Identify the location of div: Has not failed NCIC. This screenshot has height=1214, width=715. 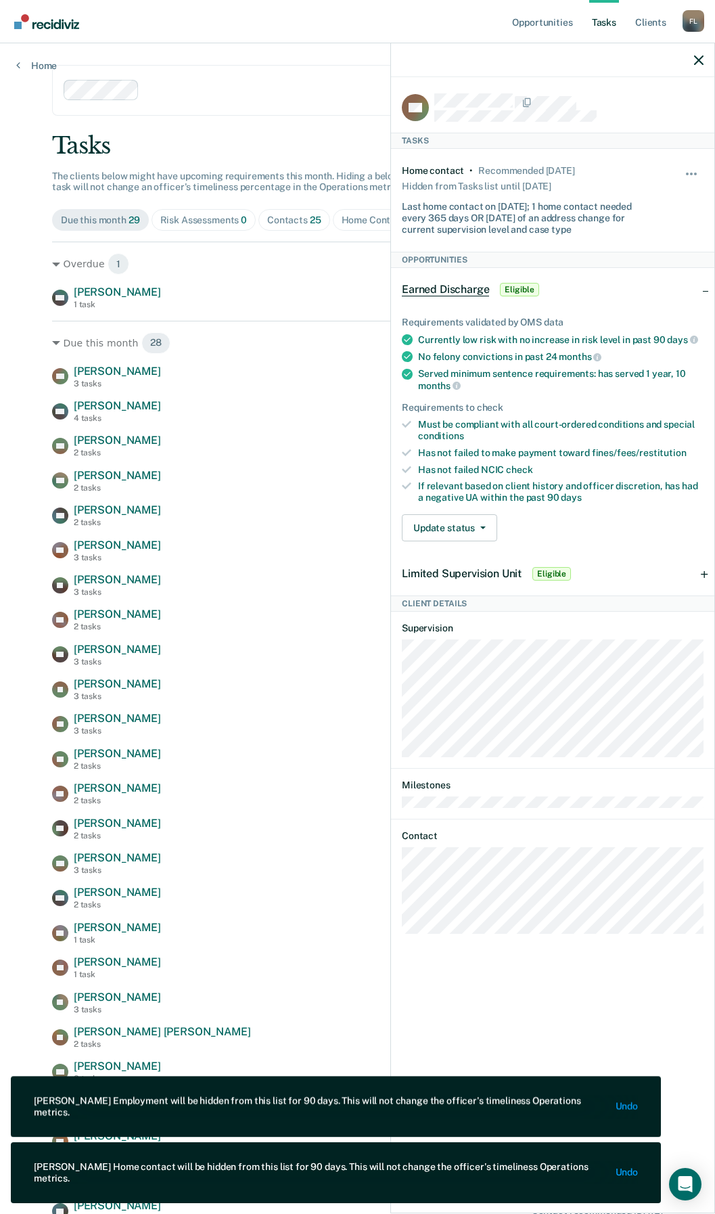
(561, 470).